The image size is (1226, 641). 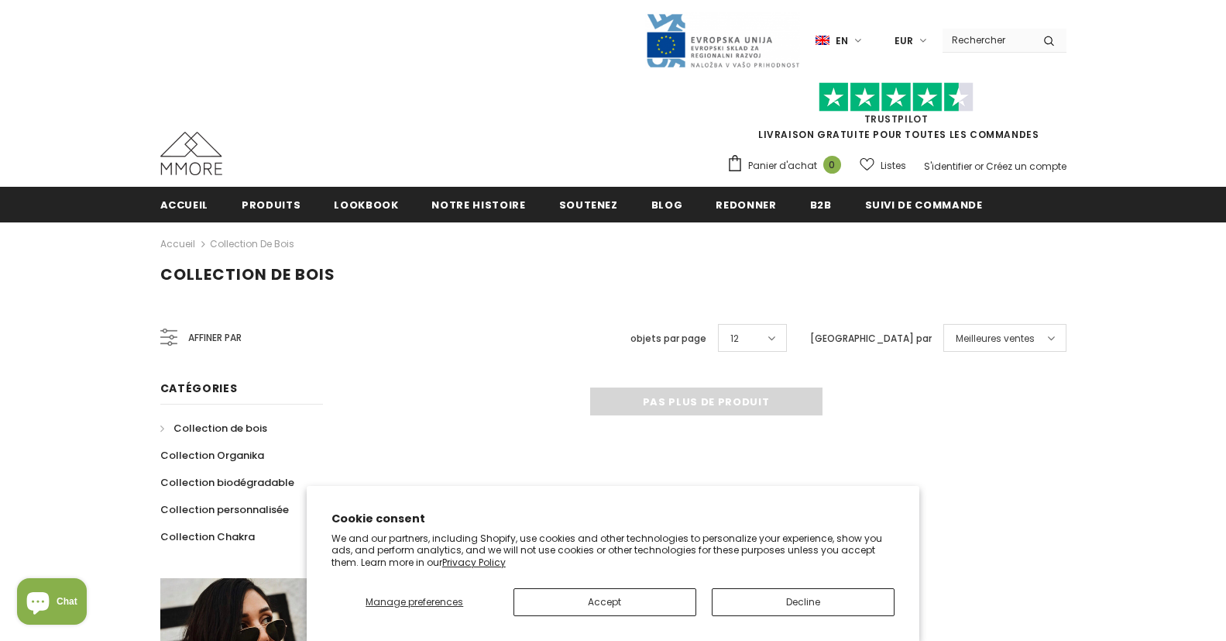 What do you see at coordinates (184, 205) in the screenshot?
I see `span: Accueil` at bounding box center [184, 205].